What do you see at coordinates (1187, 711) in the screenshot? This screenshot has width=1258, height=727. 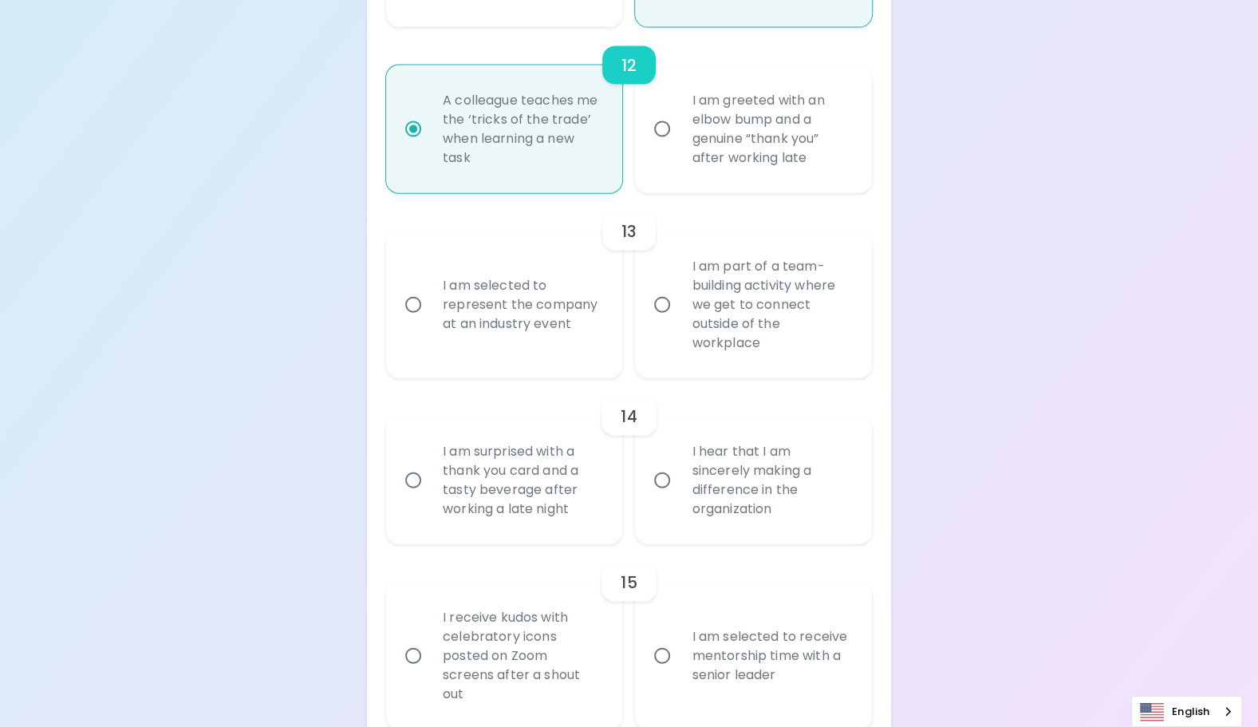 I see `aside: Language selected: English` at bounding box center [1187, 711].